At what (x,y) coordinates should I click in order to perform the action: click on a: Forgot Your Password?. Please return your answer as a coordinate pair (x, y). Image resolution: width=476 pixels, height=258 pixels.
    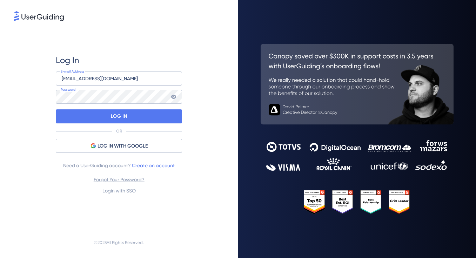
    Looking at the image, I should click on (119, 180).